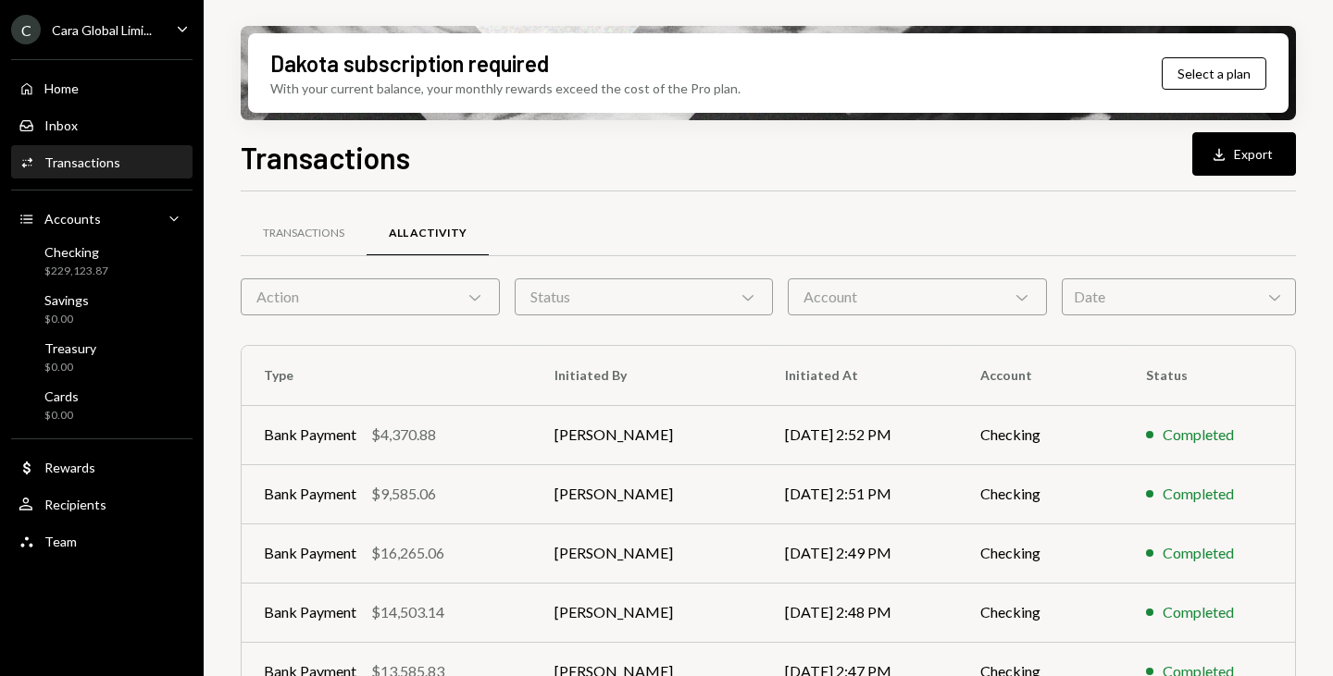  Describe the element at coordinates (403, 494) in the screenshot. I see `div: $9,585.06` at that location.